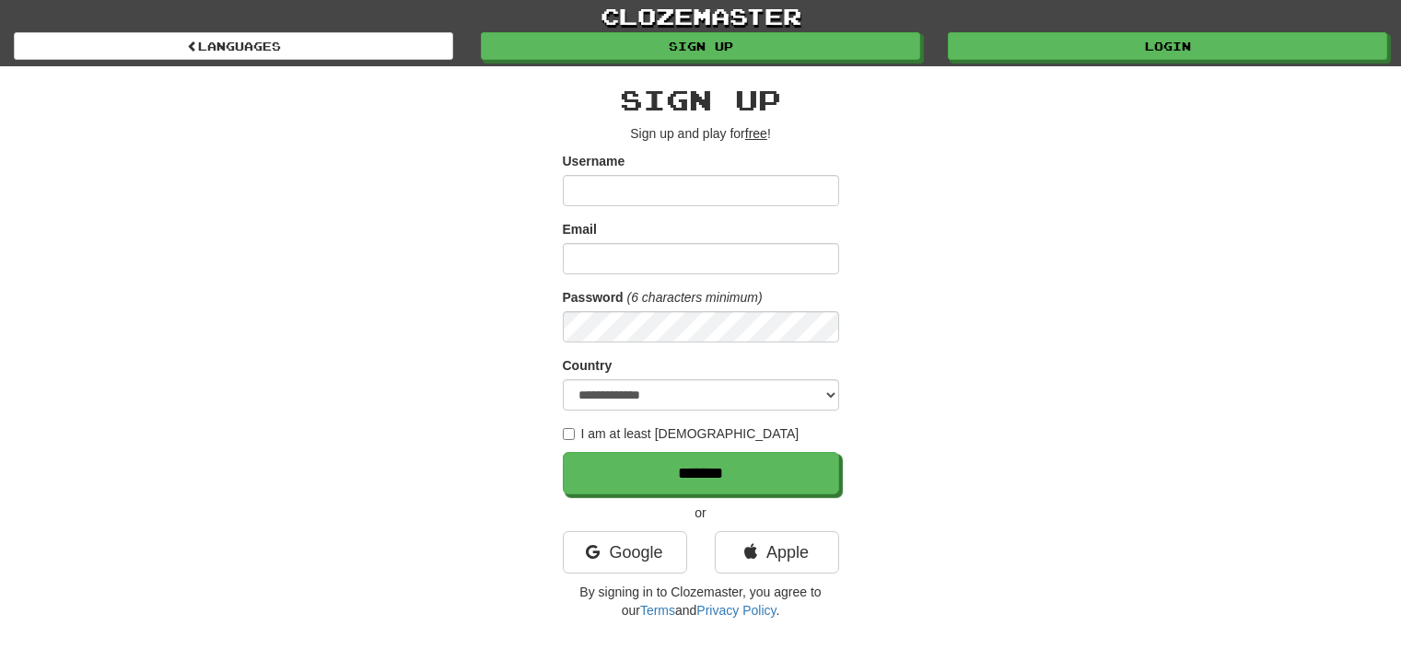 This screenshot has height=672, width=1401. I want to click on label: Email, so click(579, 229).